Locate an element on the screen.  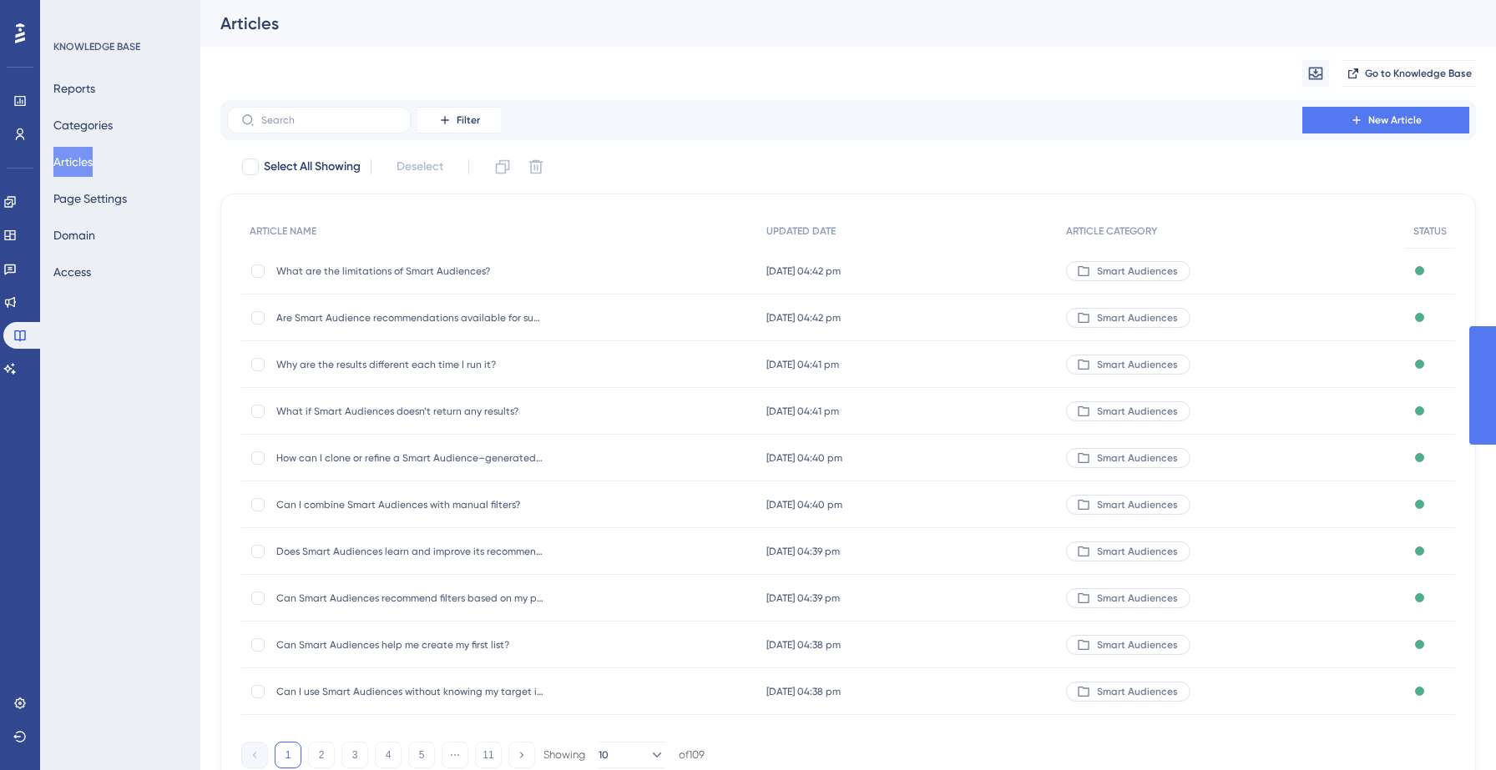
button: Filter is located at coordinates (459, 120).